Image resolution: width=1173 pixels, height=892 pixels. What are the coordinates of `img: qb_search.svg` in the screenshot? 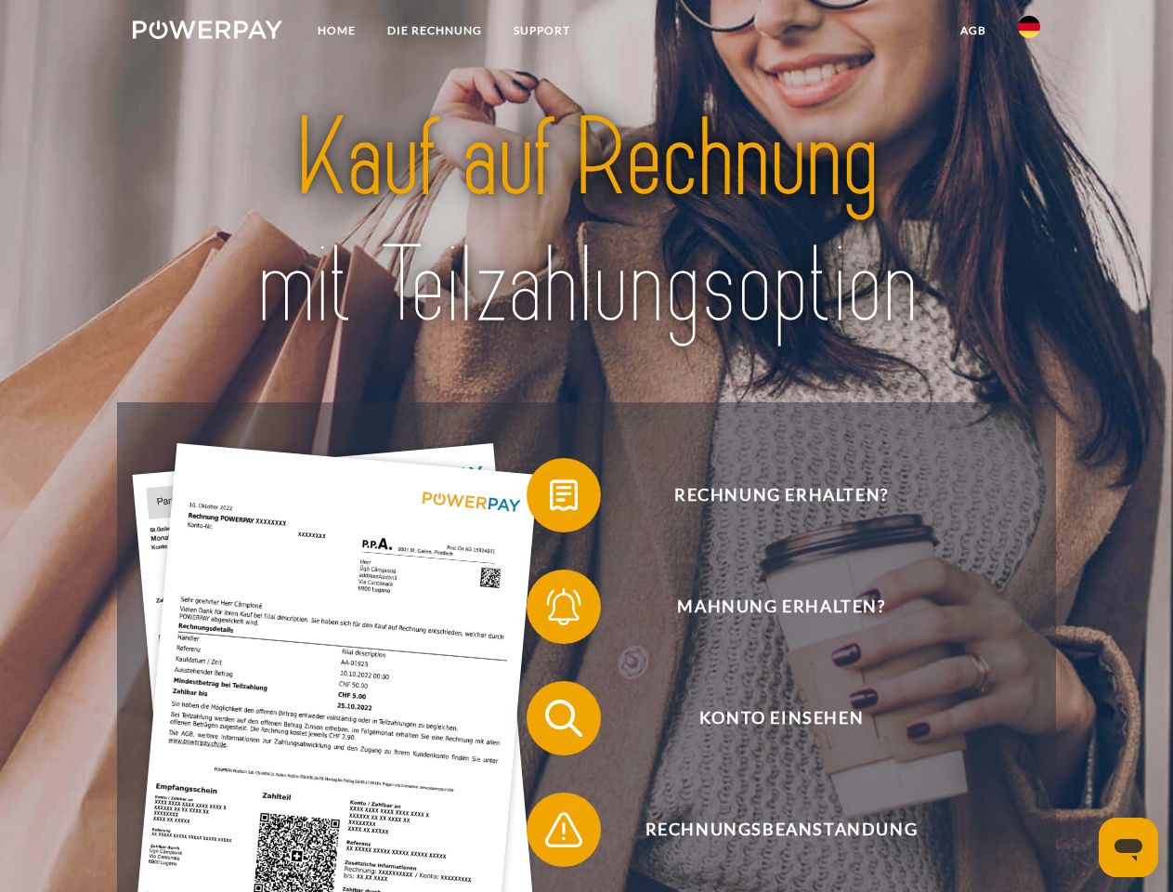 It's located at (564, 718).